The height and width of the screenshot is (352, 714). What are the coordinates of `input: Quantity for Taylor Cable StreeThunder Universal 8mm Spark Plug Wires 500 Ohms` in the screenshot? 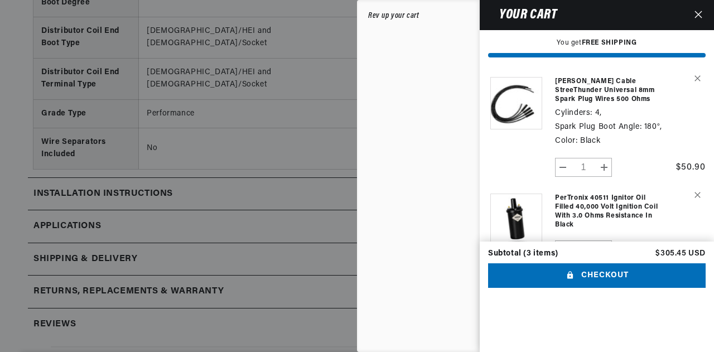 It's located at (584, 167).